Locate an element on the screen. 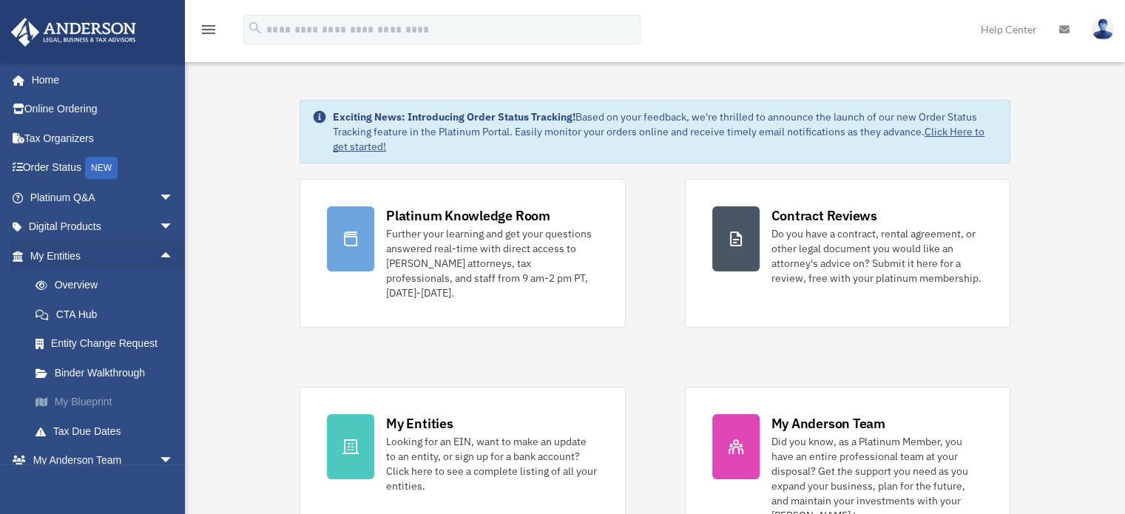 Image resolution: width=1125 pixels, height=514 pixels. span: arrow_drop_up is located at coordinates (174, 256).